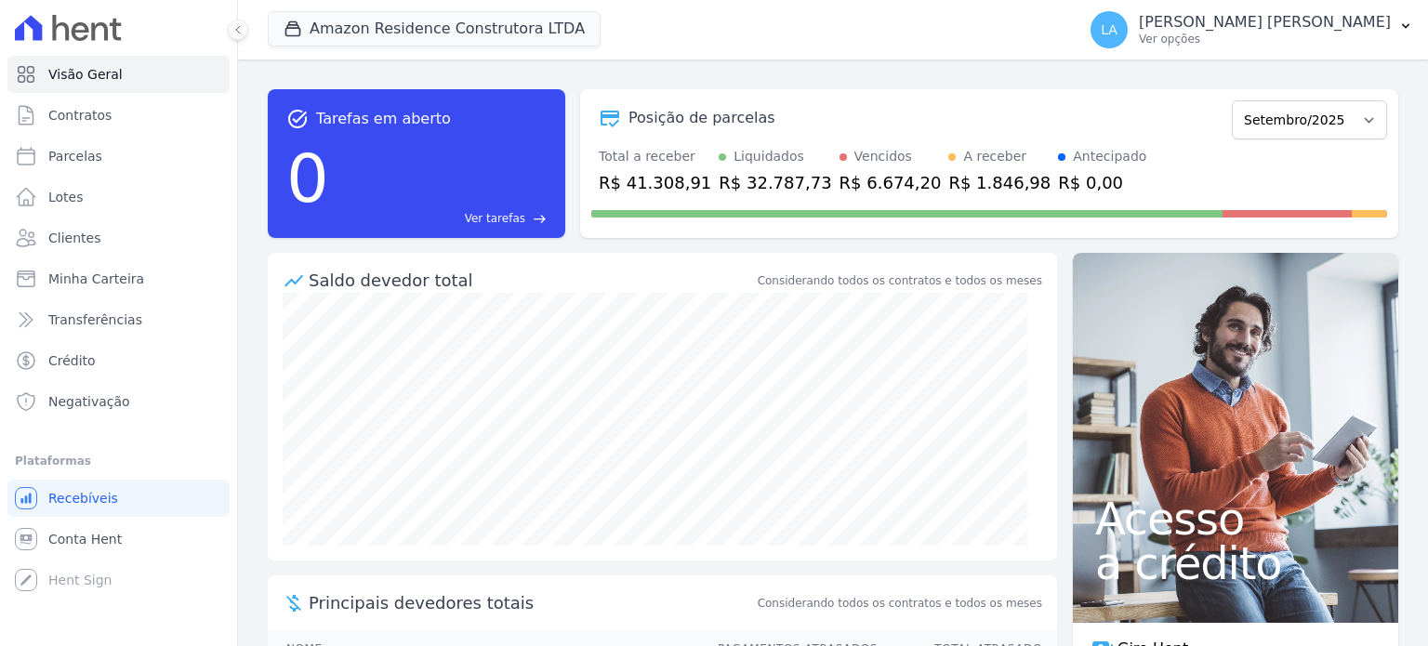 This screenshot has height=646, width=1428. What do you see at coordinates (118, 320) in the screenshot?
I see `a: Transferências` at bounding box center [118, 320].